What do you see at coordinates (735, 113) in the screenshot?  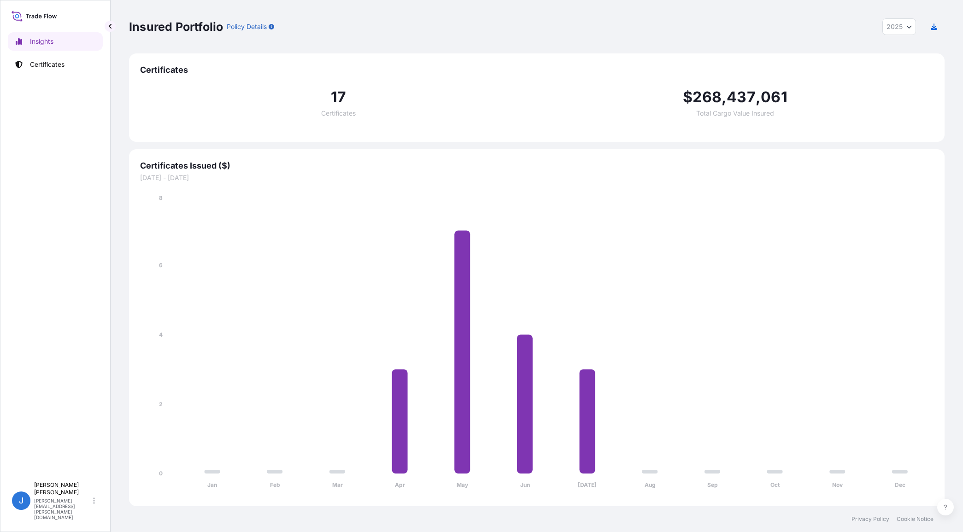 I see `span: Total Cargo Value Insured` at bounding box center [735, 113].